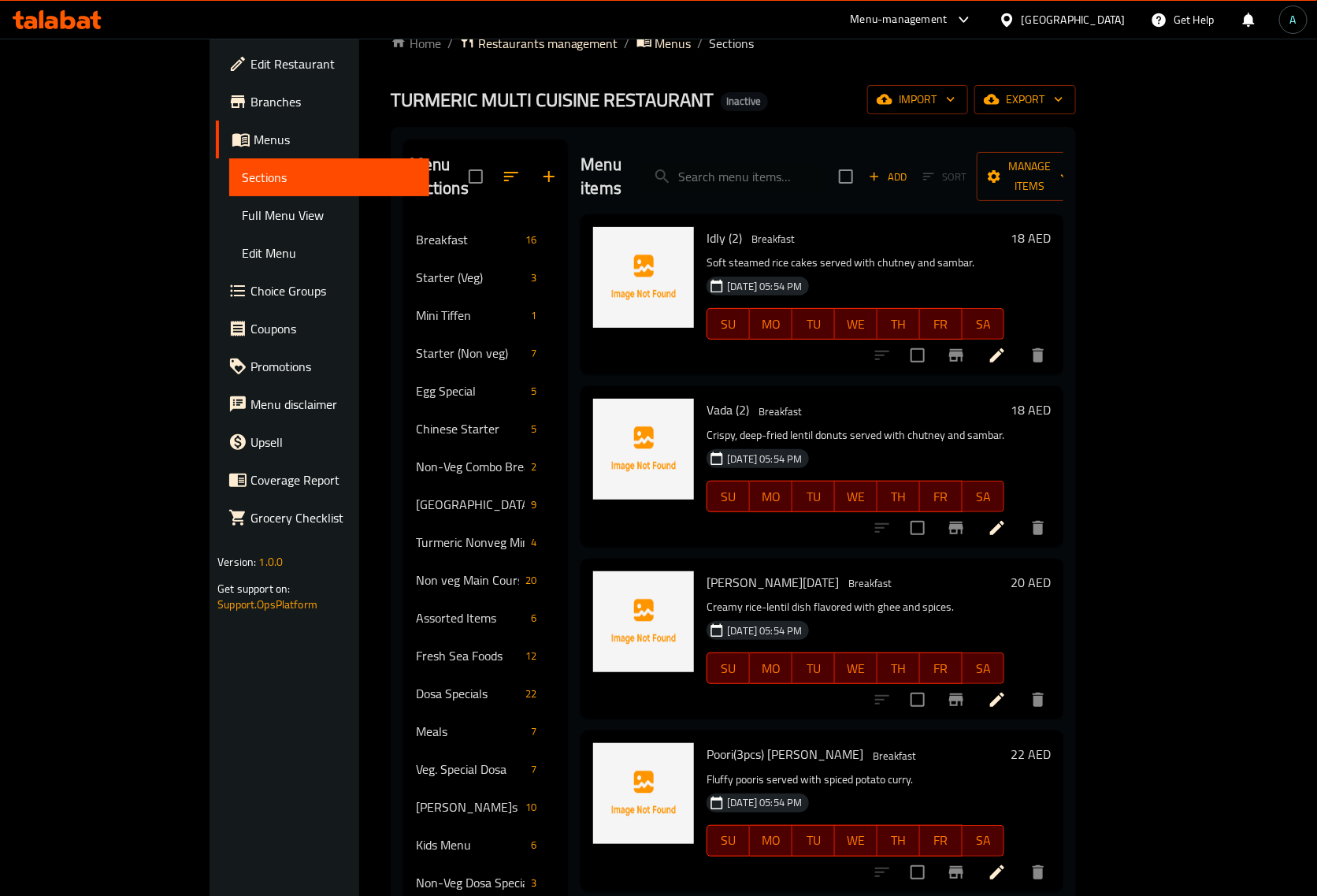 The height and width of the screenshot is (896, 1317). Describe the element at coordinates (486, 391) in the screenshot. I see `div: Egg Special5` at that location.